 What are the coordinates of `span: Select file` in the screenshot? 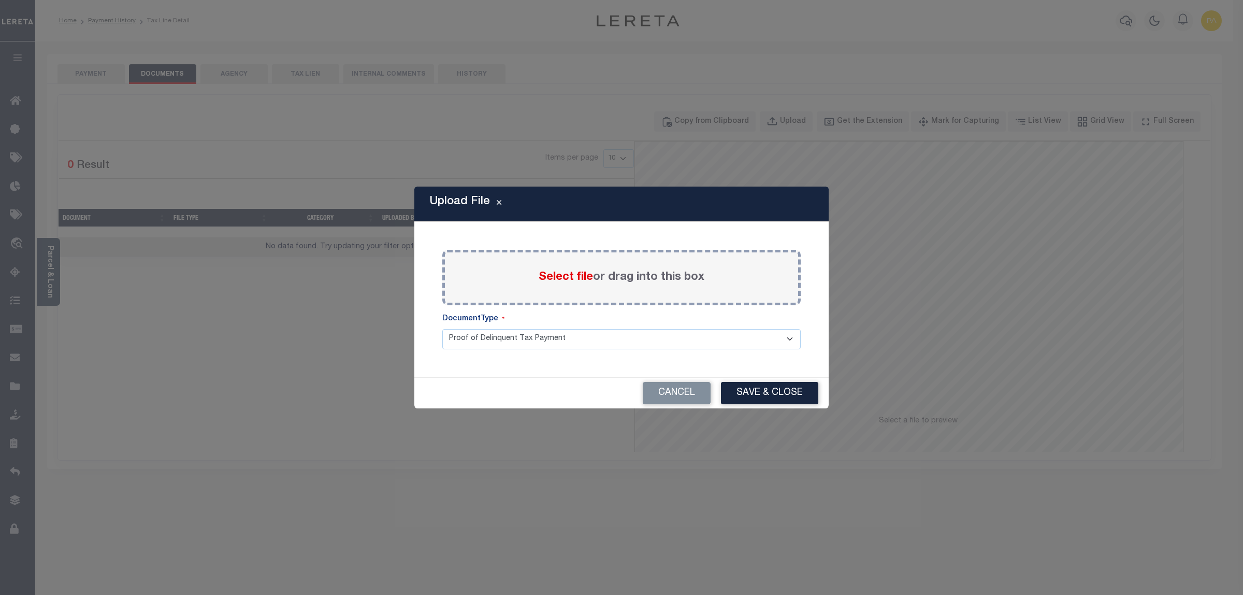 It's located at (566, 277).